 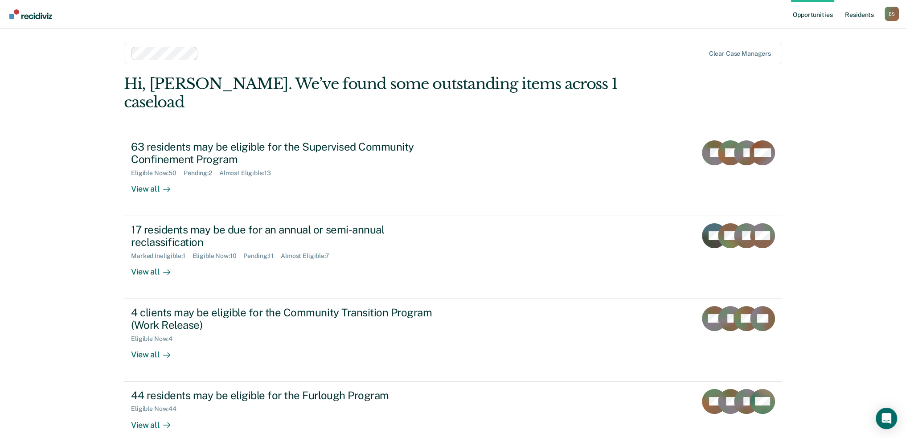 What do you see at coordinates (155, 339) in the screenshot?
I see `div: Eligible Now : 4` at bounding box center [155, 339].